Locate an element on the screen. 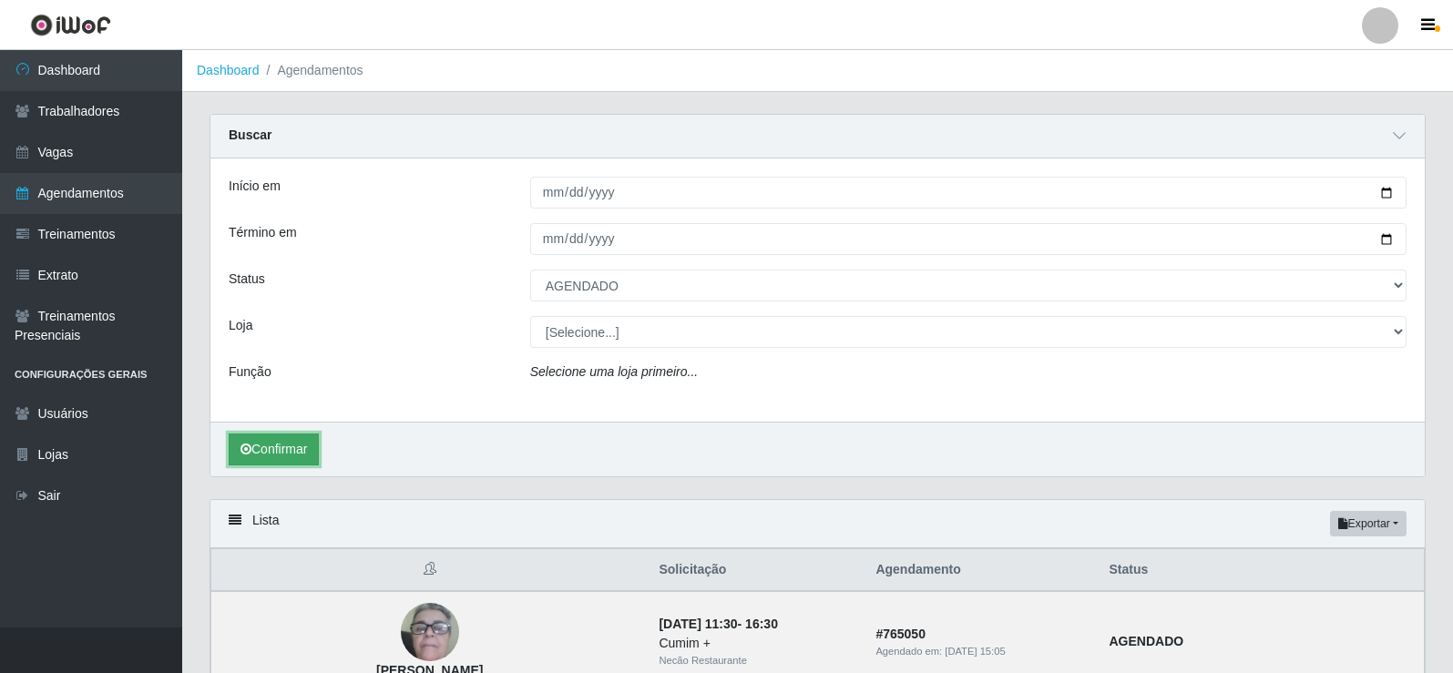  img: CoreUI Logo is located at coordinates (70, 25).